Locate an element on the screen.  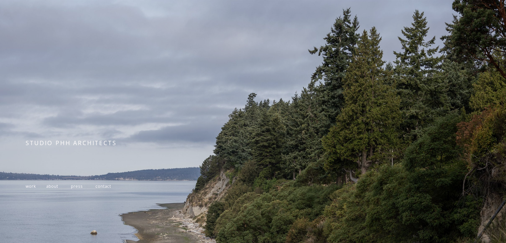
span: contact is located at coordinates (103, 186).